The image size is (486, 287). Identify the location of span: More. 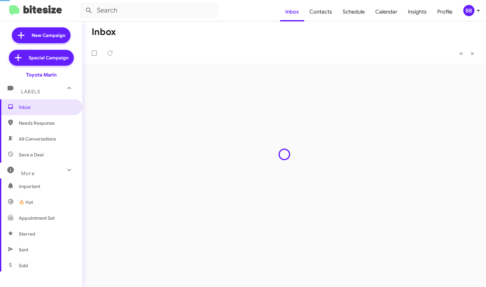
(28, 173).